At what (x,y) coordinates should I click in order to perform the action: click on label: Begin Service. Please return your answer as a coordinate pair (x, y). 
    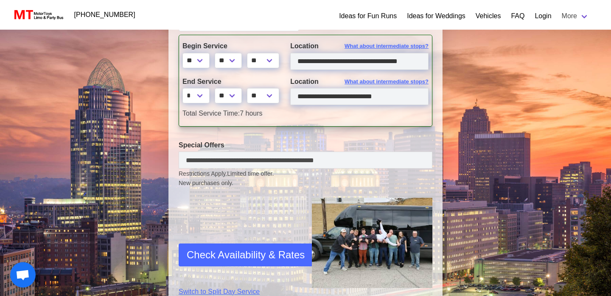
    Looking at the image, I should click on (230, 46).